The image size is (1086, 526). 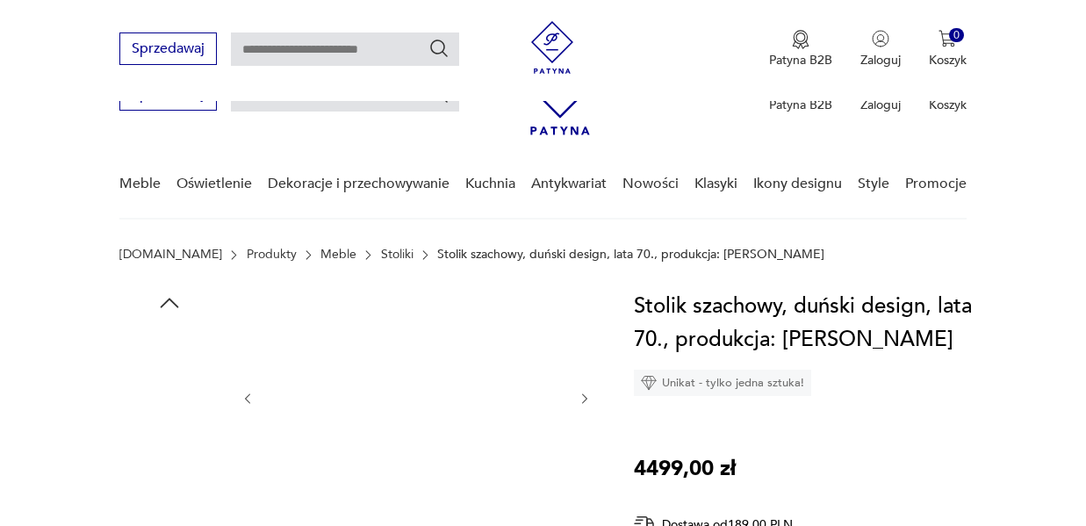 What do you see at coordinates (801, 40) in the screenshot?
I see `img: Ikona medalu` at bounding box center [801, 40].